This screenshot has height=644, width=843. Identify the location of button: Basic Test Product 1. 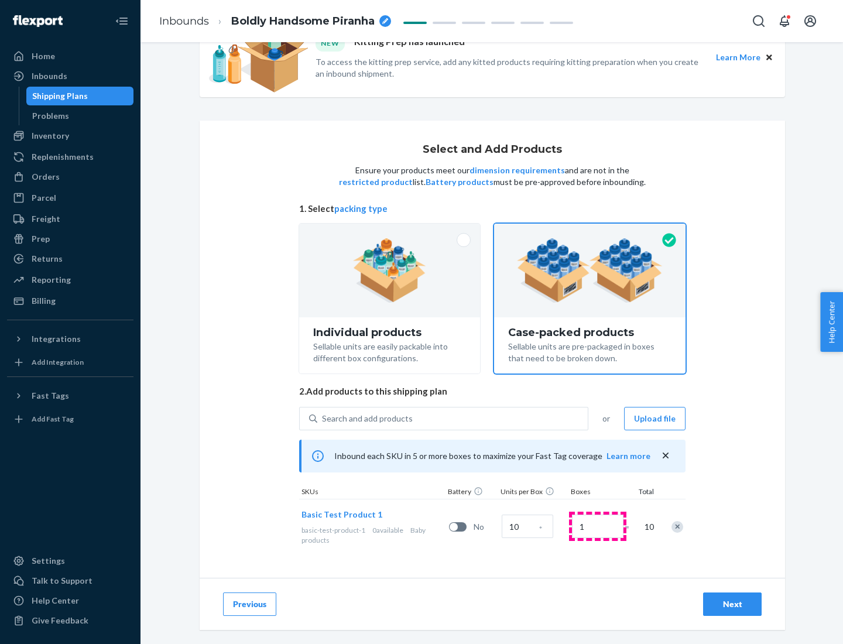
(342, 515).